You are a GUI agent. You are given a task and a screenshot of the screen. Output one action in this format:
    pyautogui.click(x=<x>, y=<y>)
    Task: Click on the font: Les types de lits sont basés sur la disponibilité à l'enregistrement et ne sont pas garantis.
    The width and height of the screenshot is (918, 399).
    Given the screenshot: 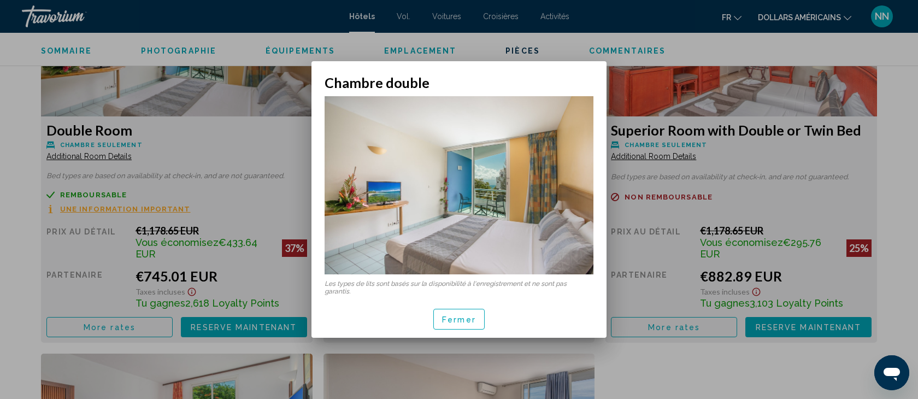 What is the action you would take?
    pyautogui.click(x=446, y=288)
    